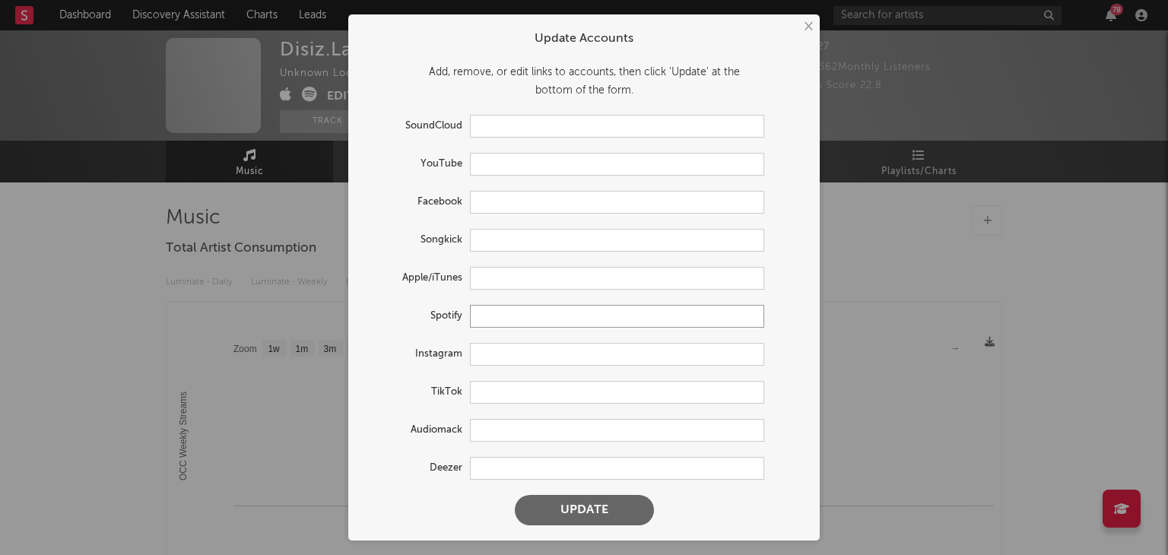 The width and height of the screenshot is (1168, 555). Describe the element at coordinates (584, 39) in the screenshot. I see `div: Update Accounts` at that location.